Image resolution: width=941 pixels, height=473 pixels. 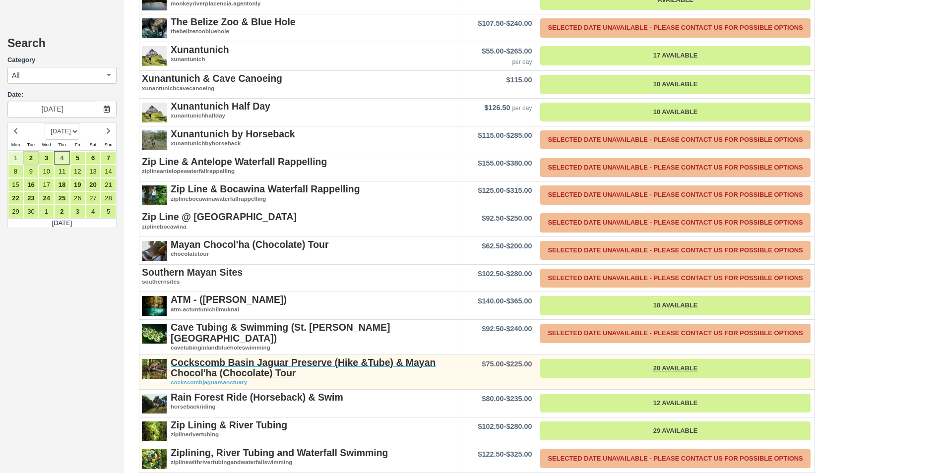 What do you see at coordinates (519, 301) in the screenshot?
I see `span: $365.00` at bounding box center [519, 301].